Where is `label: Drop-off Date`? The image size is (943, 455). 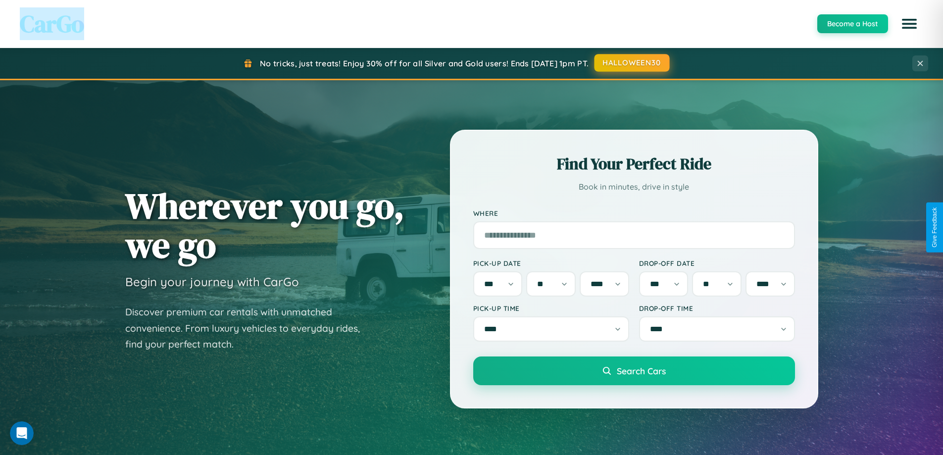
label: Drop-off Date is located at coordinates (717, 263).